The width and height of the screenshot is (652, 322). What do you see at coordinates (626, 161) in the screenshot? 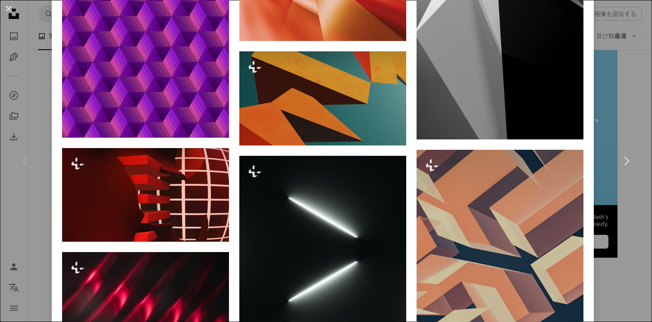
I see `a: 次へ` at bounding box center [626, 161].